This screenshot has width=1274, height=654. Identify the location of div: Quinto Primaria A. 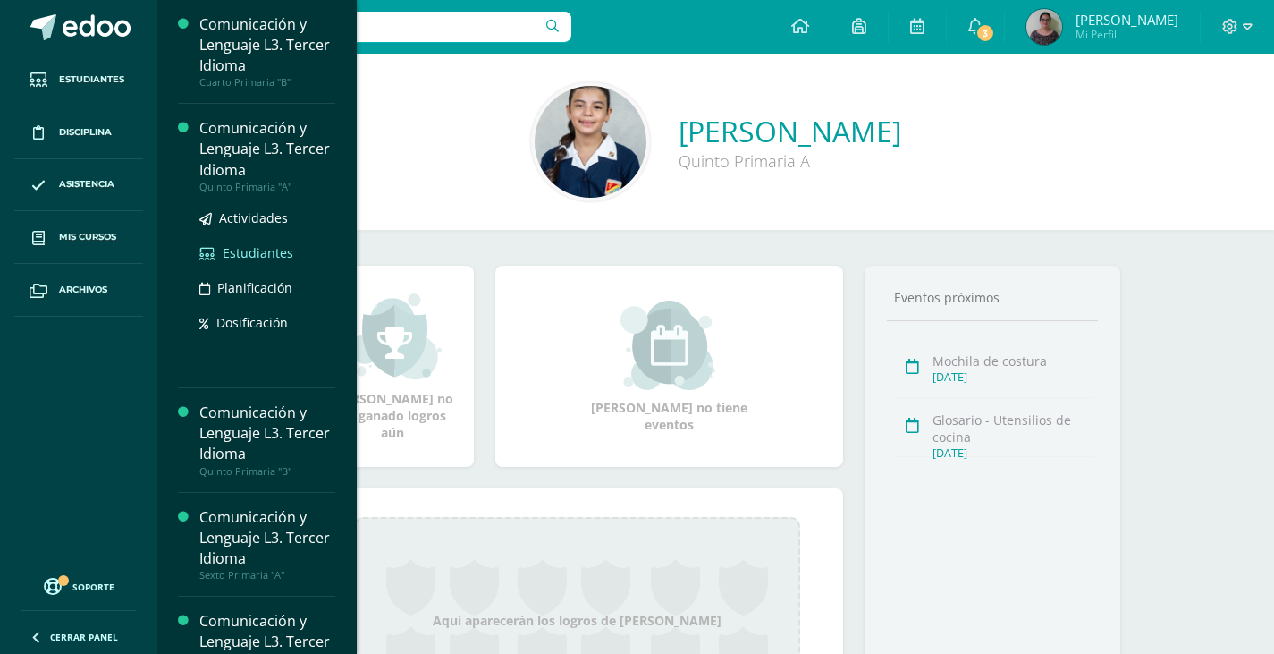
(790, 161).